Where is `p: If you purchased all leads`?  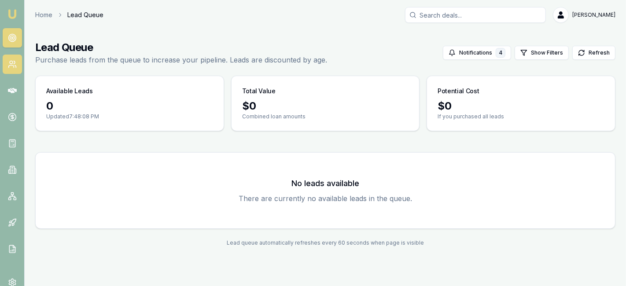
p: If you purchased all leads is located at coordinates (521, 117).